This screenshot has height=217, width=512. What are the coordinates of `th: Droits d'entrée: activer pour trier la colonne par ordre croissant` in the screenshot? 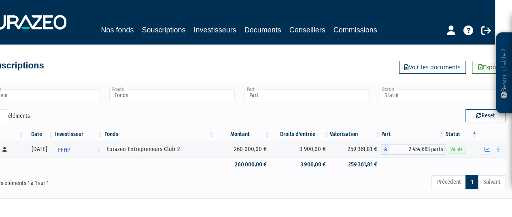 It's located at (300, 134).